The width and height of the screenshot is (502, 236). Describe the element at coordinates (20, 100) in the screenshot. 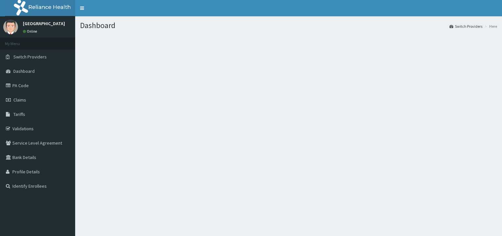

I see `span: Claims` at that location.